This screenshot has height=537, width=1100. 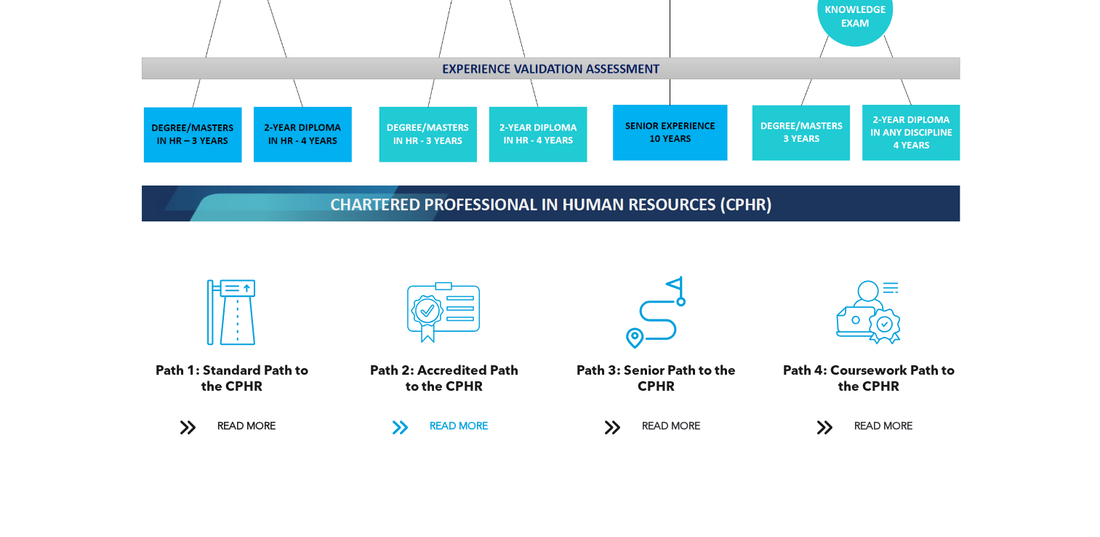 What do you see at coordinates (868, 379) in the screenshot?
I see `span: Path 4: Coursework Path to the CPHR` at bounding box center [868, 379].